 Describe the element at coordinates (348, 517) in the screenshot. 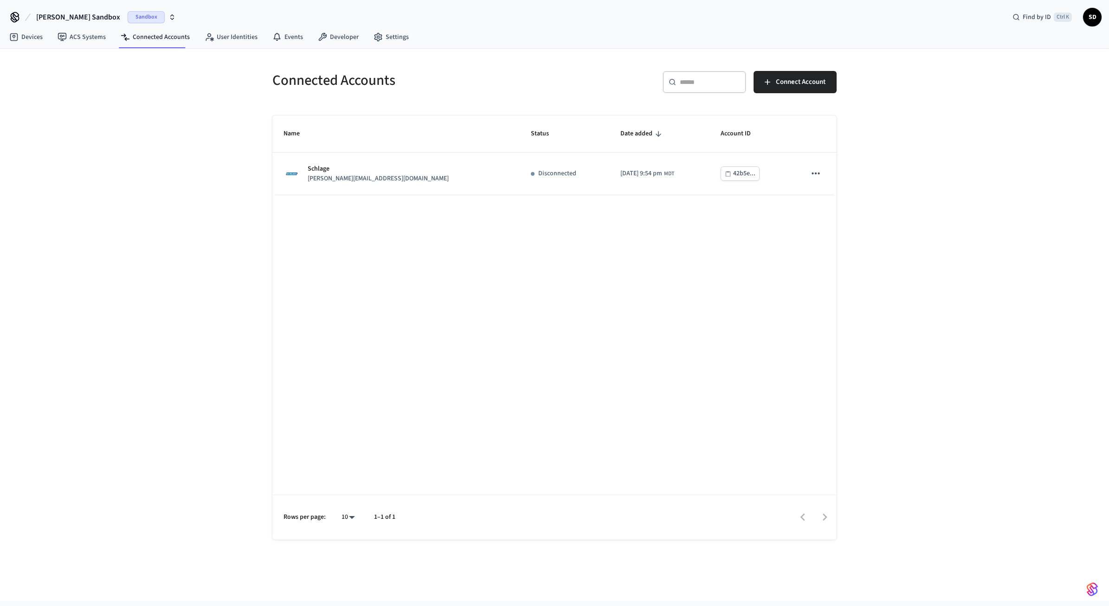

I see `div: 10` at that location.